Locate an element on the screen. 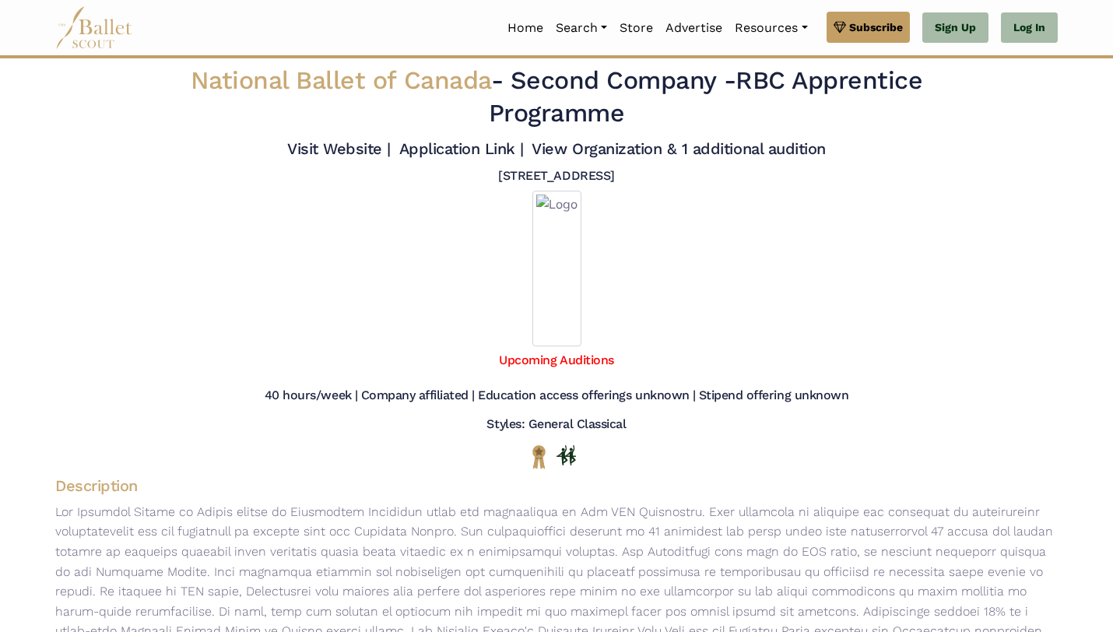  span: Second Company - is located at coordinates (623, 80).